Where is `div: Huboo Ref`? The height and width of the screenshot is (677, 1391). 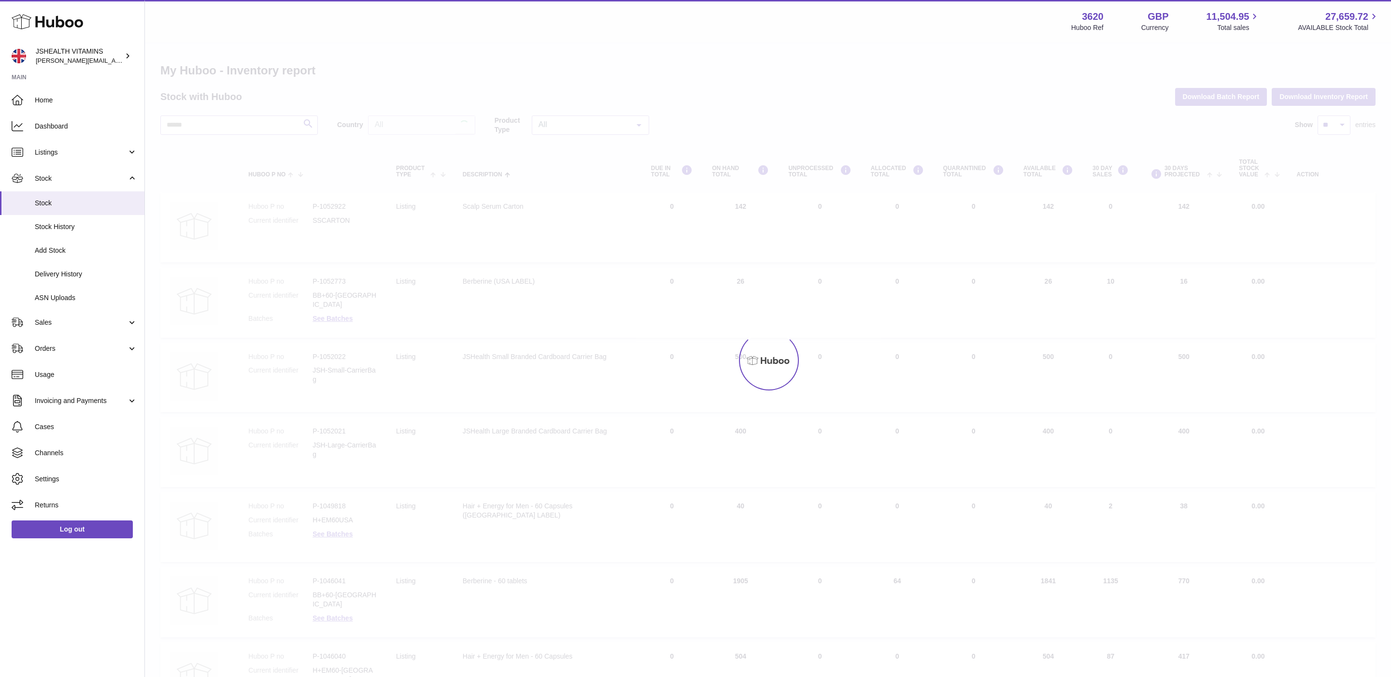
div: Huboo Ref is located at coordinates (1087, 28).